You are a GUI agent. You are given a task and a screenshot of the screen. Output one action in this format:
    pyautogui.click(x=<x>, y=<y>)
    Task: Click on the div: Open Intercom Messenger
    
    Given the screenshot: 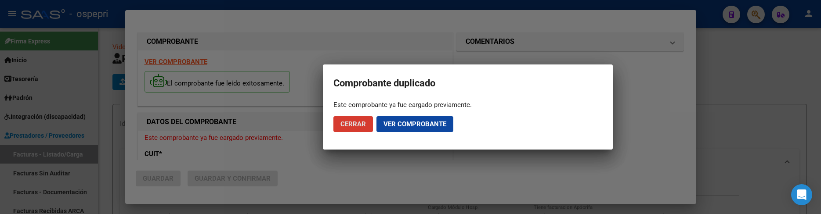 What is the action you would take?
    pyautogui.click(x=802, y=195)
    